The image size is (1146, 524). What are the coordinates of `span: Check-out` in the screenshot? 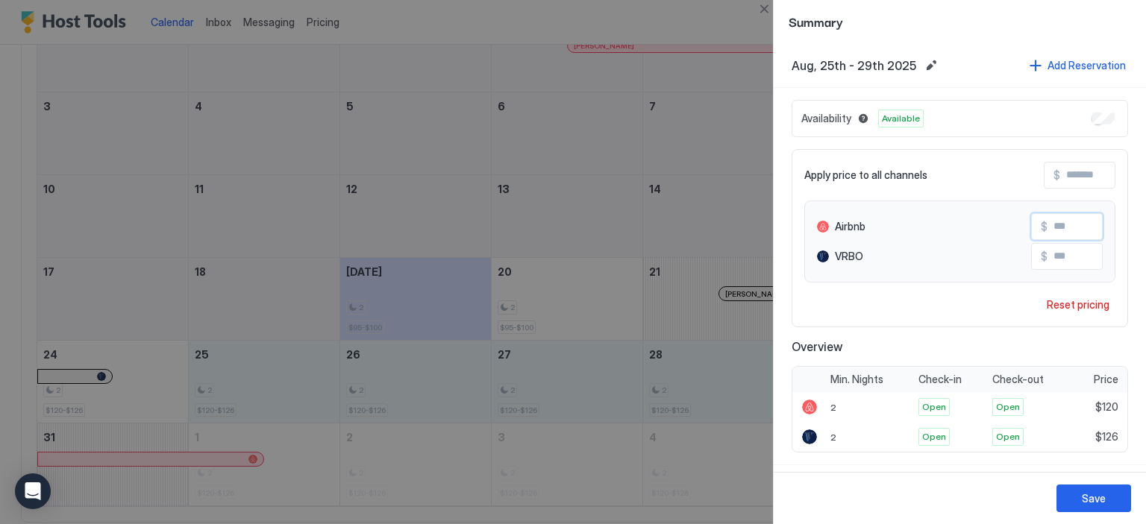 It's located at (1017, 380).